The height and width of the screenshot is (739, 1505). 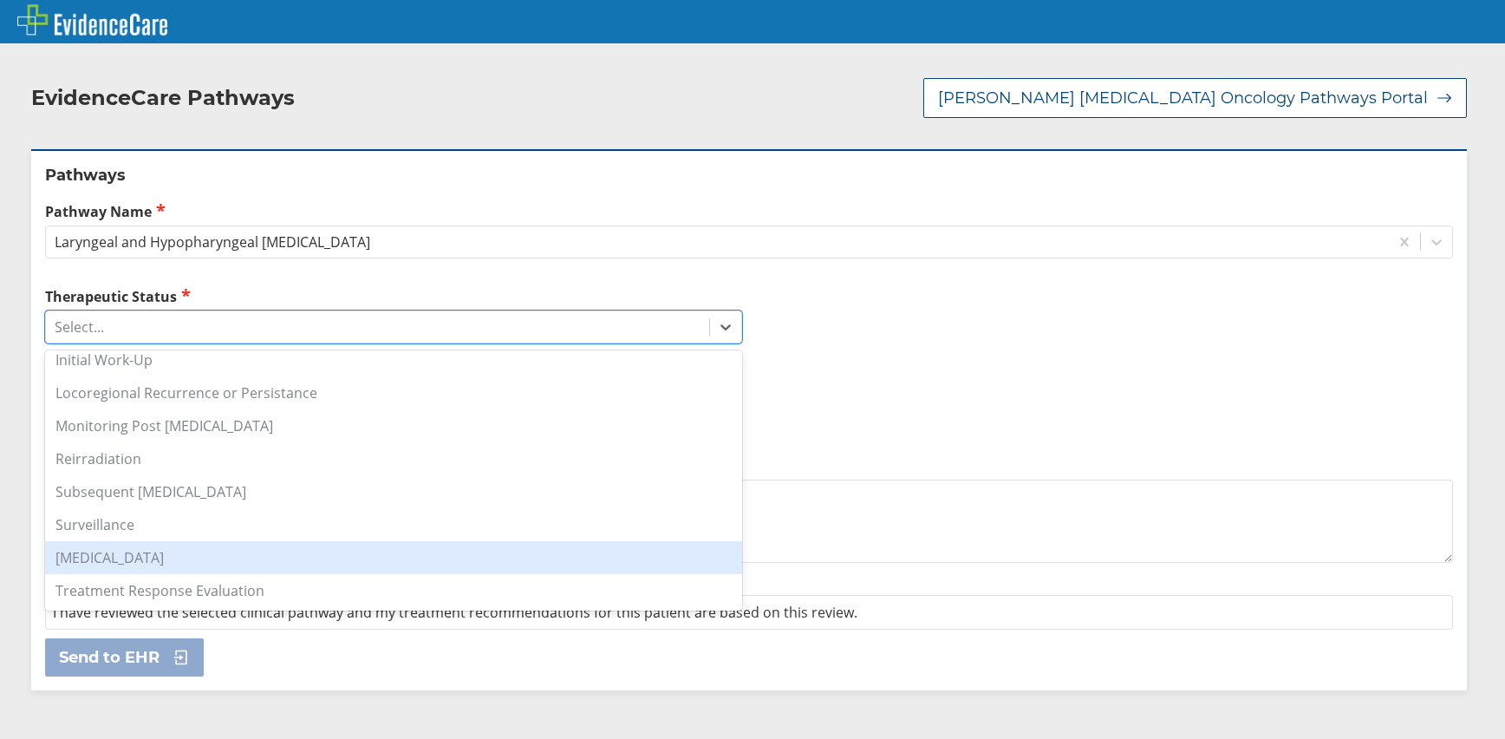 What do you see at coordinates (124, 657) in the screenshot?
I see `button: Send to EHR` at bounding box center [124, 657].